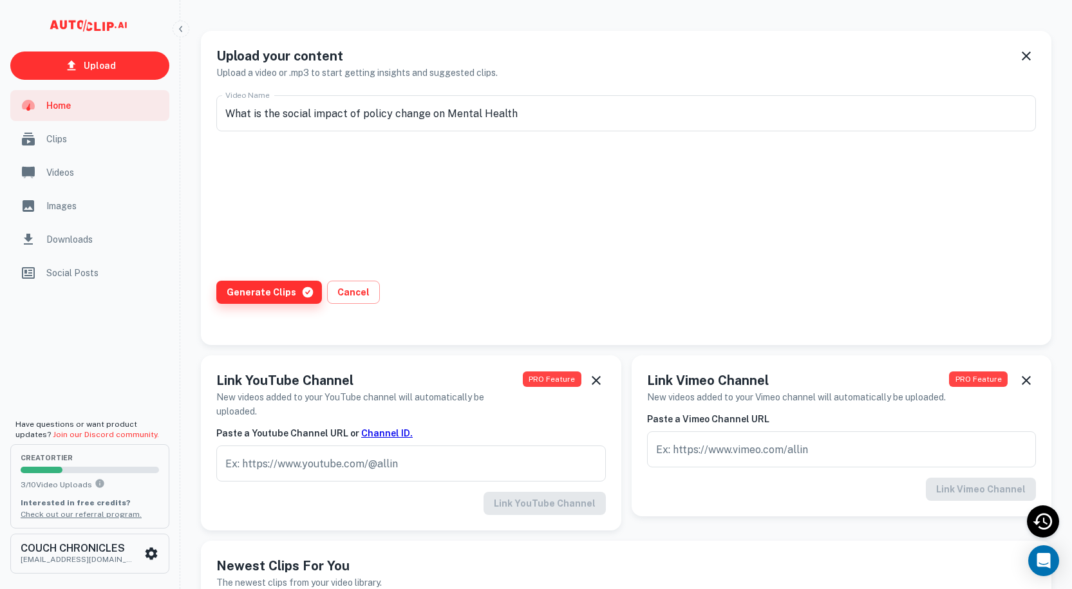 This screenshot has width=1072, height=589. Describe the element at coordinates (89, 239) in the screenshot. I see `div: Downloads` at that location.